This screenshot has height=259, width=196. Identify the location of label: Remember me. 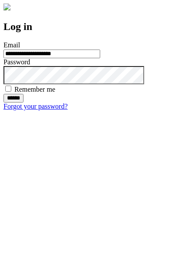
(35, 89).